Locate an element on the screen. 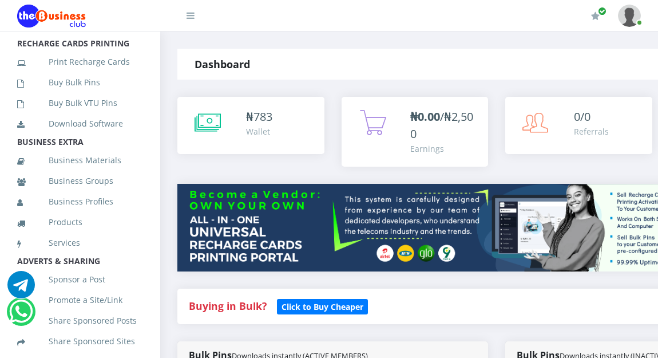  a: 0/0 Referrals is located at coordinates (578, 125).